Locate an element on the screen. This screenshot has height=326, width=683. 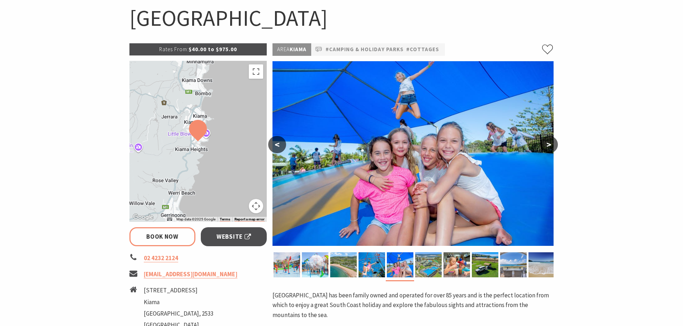
p: Kiama is located at coordinates (292, 49).